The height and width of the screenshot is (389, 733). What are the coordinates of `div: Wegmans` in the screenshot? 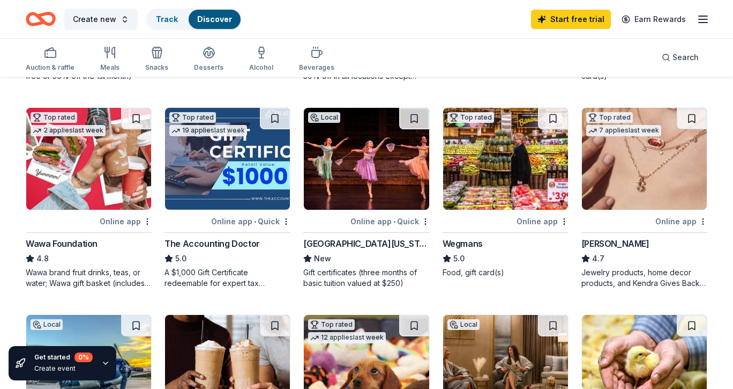 It's located at (462, 243).